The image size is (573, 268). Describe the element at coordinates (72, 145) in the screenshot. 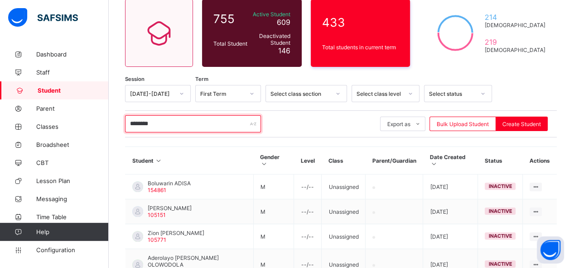

I see `span: Broadsheet` at that location.